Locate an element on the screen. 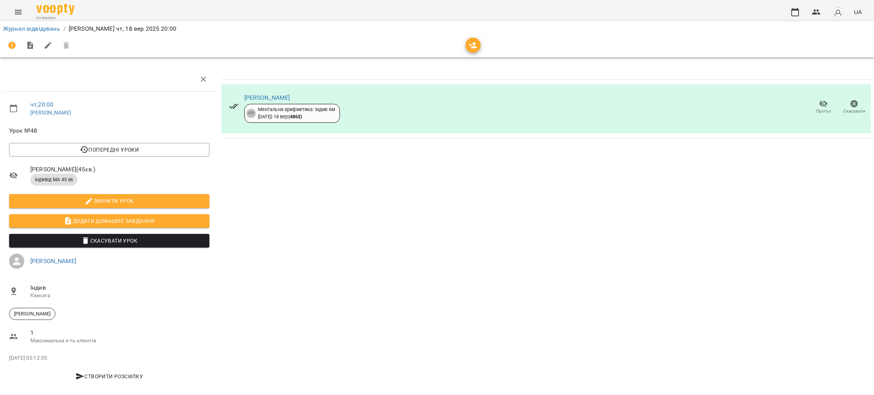 This screenshot has width=874, height=395. button: UA is located at coordinates (858, 12).